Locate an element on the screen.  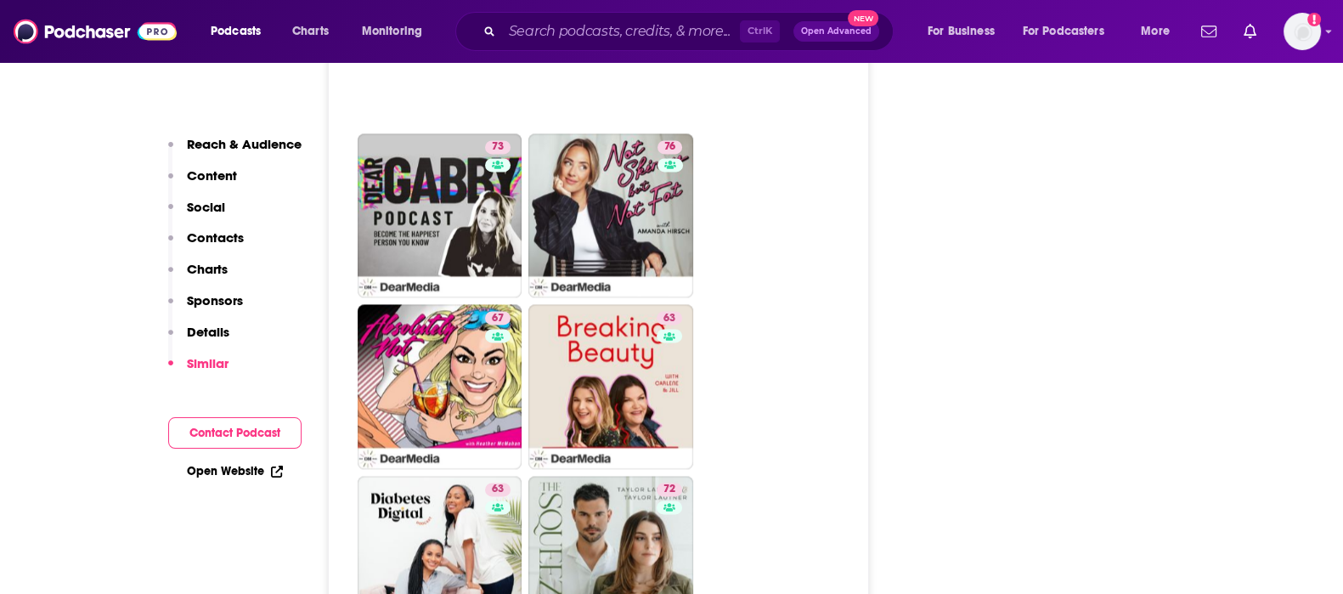
button: Open AdvancedNew is located at coordinates (836, 31).